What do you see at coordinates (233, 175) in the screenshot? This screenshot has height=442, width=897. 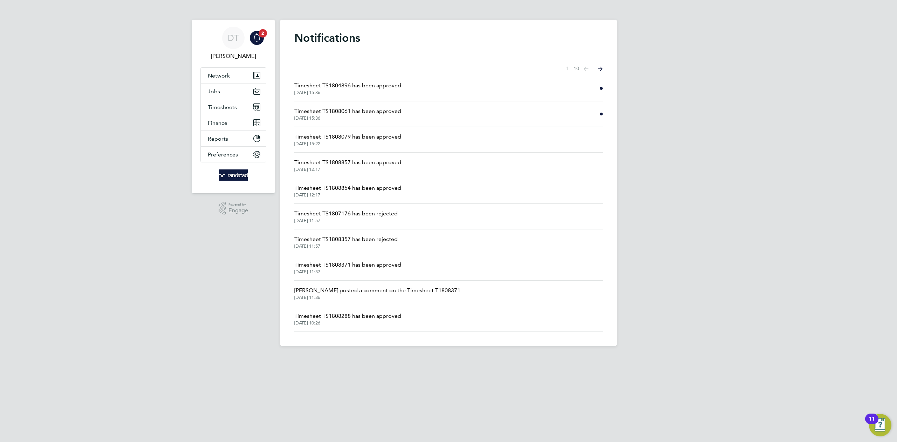 I see `a: Go to home page` at bounding box center [233, 175].